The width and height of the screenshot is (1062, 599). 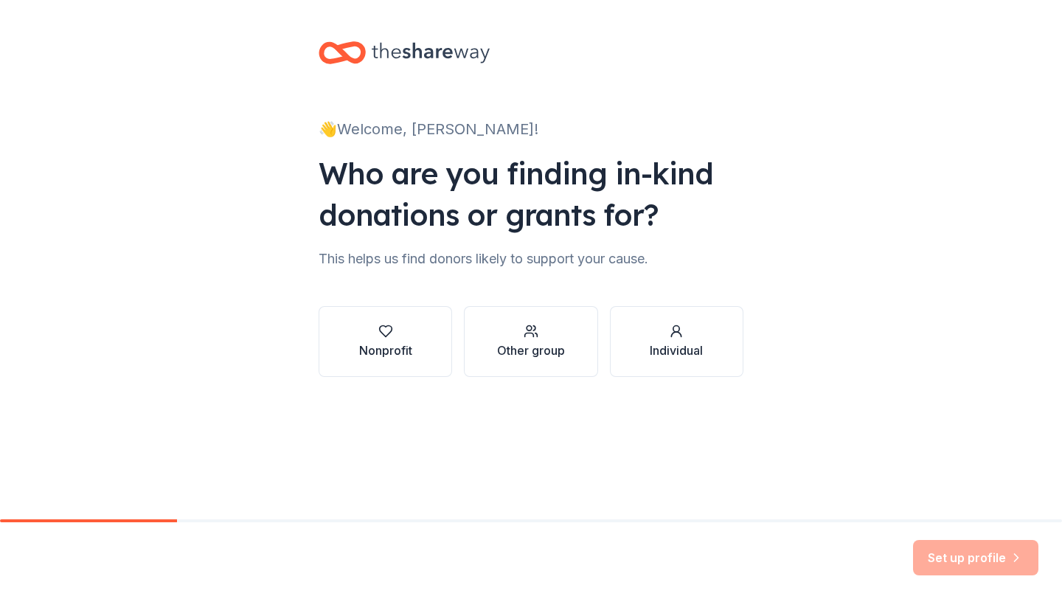 What do you see at coordinates (676, 350) in the screenshot?
I see `div: Individual` at bounding box center [676, 350].